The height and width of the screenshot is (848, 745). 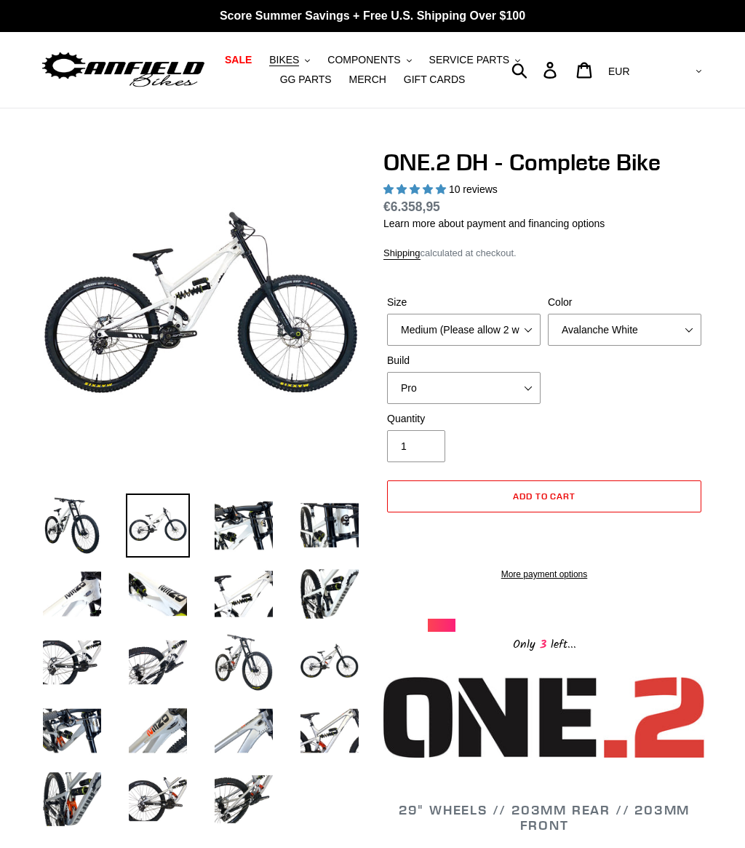 I want to click on button: SERVICE PARTS, so click(x=474, y=60).